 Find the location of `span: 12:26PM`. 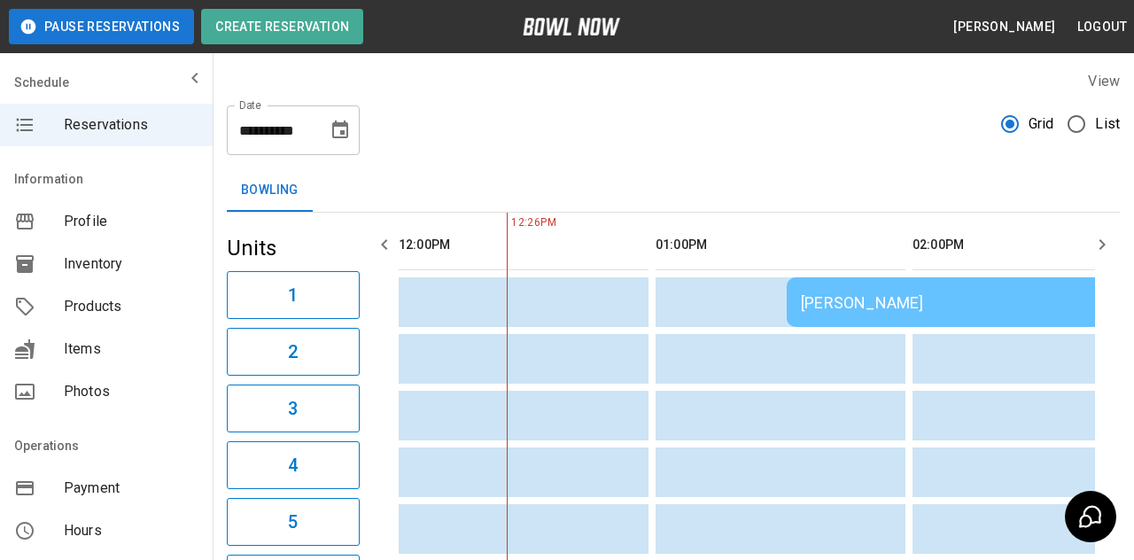

span: 12:26PM is located at coordinates (508, 223).